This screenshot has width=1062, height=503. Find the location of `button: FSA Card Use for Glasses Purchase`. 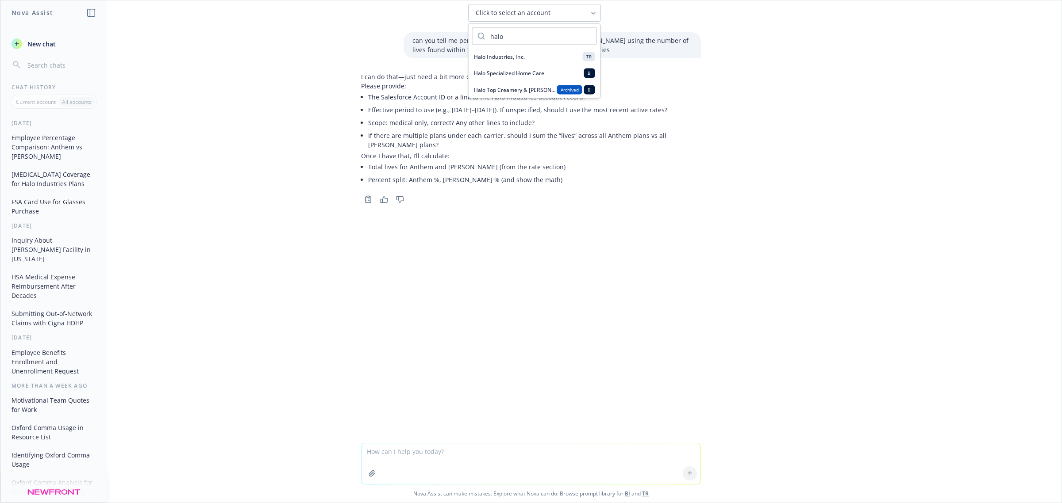

button: FSA Card Use for Glasses Purchase is located at coordinates (54, 207).